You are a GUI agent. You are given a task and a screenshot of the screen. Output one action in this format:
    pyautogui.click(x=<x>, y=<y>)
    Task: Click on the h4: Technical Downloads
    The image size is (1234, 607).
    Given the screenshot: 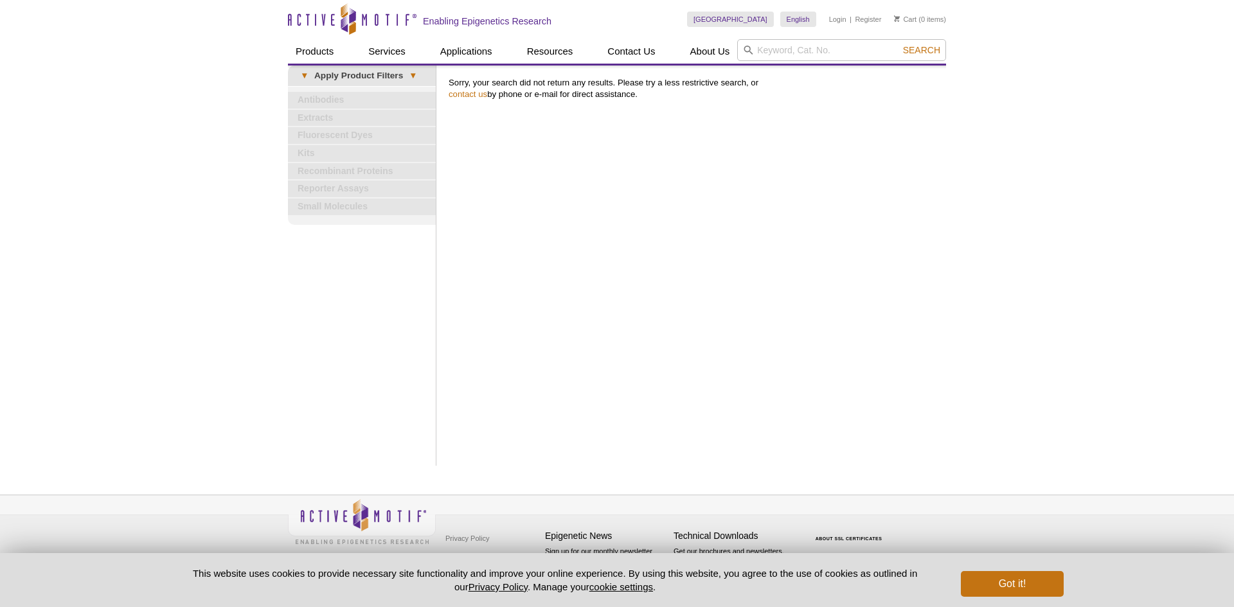 What is the action you would take?
    pyautogui.click(x=735, y=536)
    